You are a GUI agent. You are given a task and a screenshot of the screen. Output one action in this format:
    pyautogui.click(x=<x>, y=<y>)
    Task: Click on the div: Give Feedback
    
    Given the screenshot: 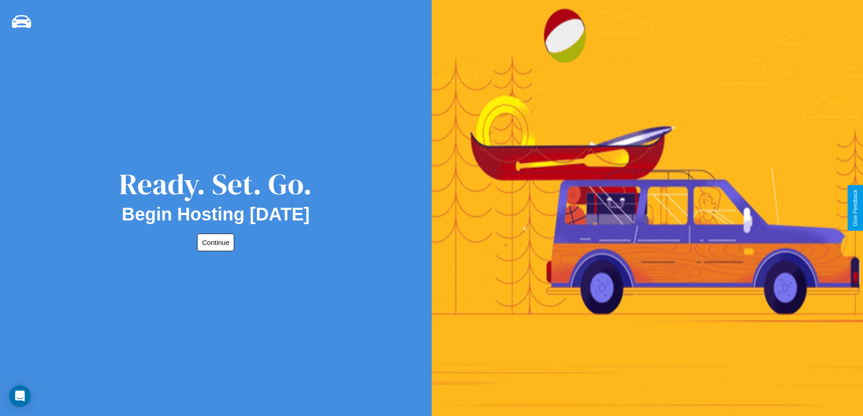 What is the action you would take?
    pyautogui.click(x=856, y=208)
    